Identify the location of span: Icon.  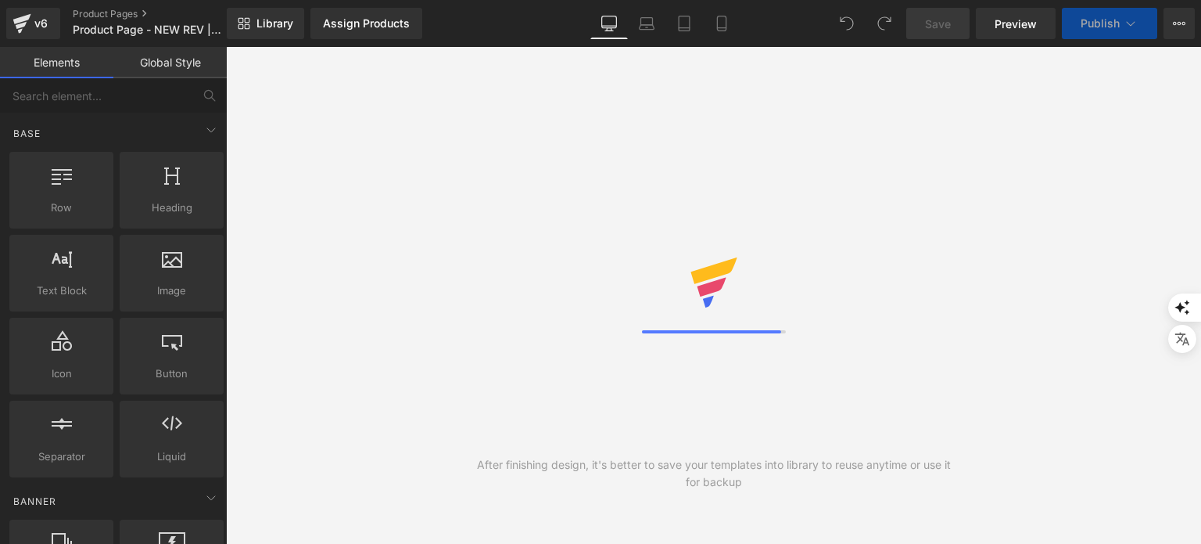
(61, 373).